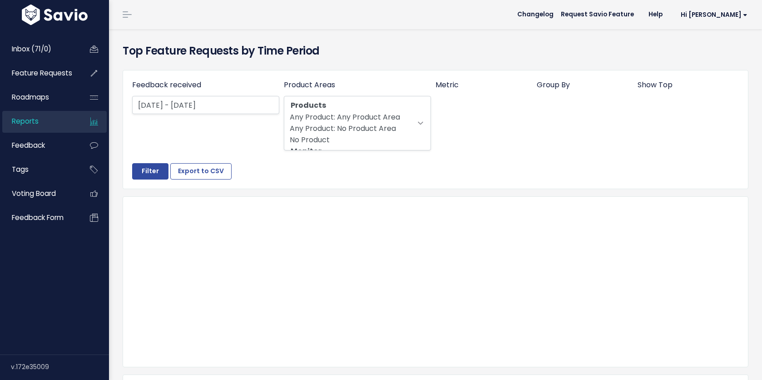 This screenshot has height=380, width=762. What do you see at coordinates (28, 145) in the screenshot?
I see `span: Feedback` at bounding box center [28, 145].